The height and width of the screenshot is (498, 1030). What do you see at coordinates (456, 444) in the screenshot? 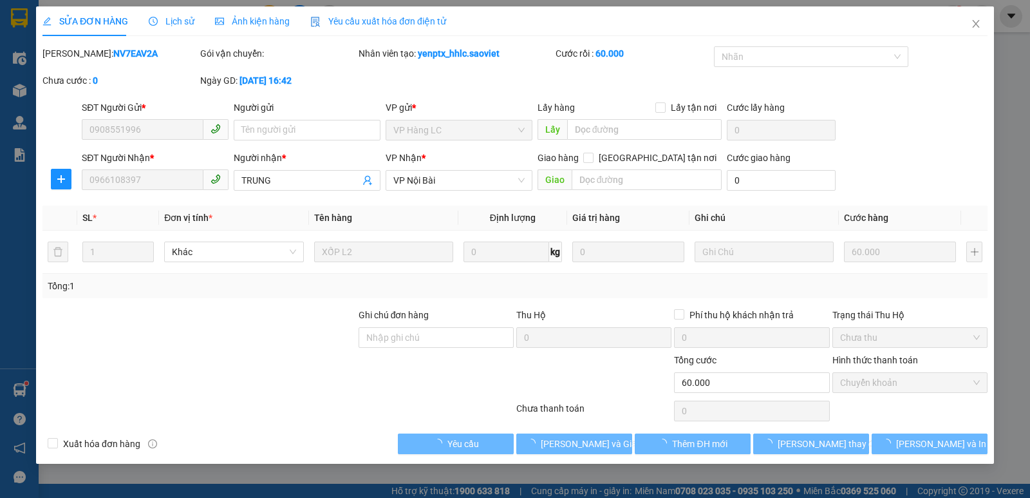
I see `button: Yêu cầu` at bounding box center [456, 444].